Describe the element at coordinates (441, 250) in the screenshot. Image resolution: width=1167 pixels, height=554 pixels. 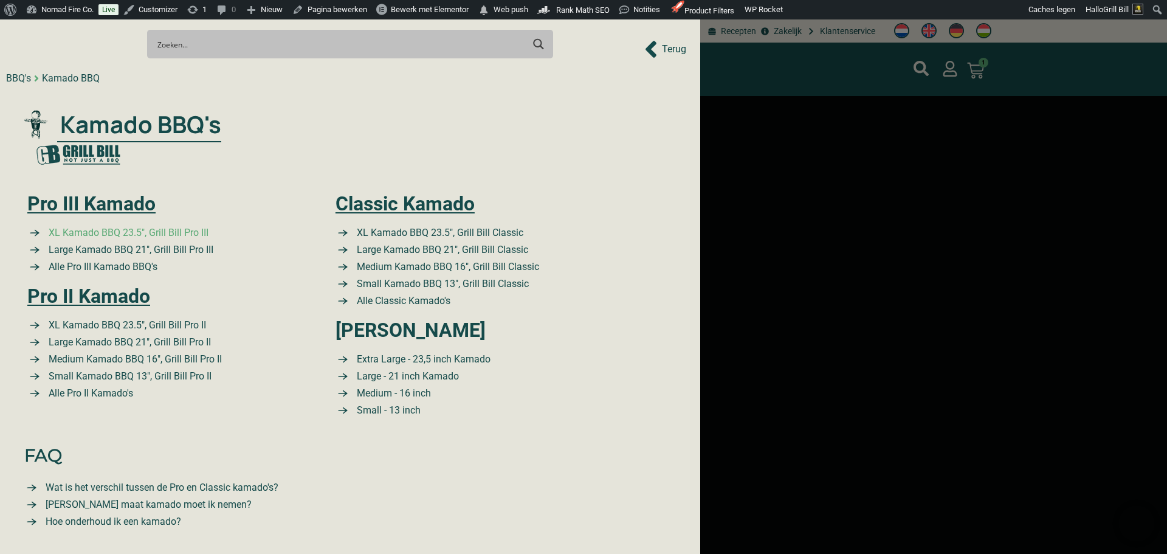
I see `span: Large Kamado BBQ 21″, Grill Bill Classic` at that location.